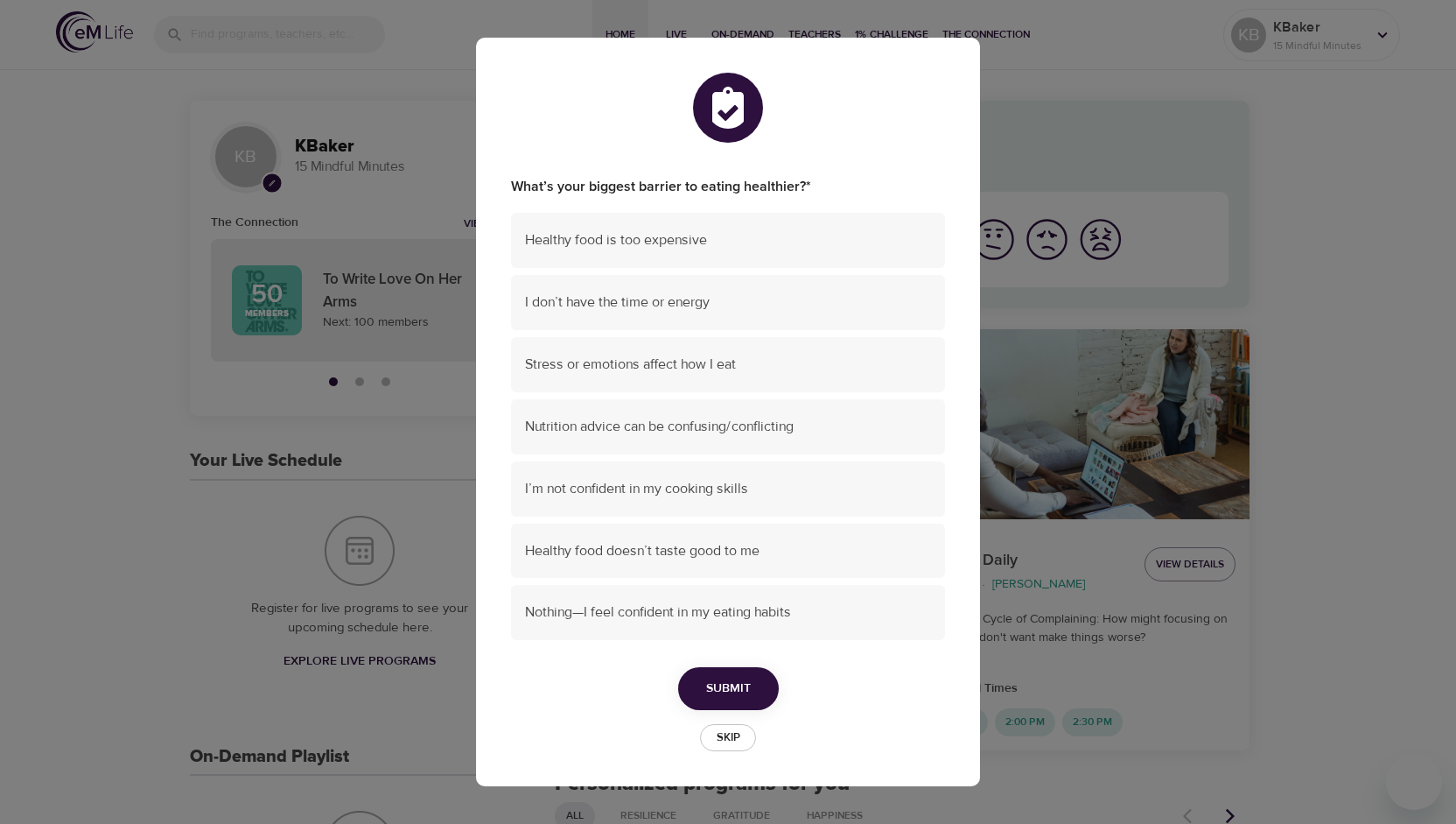  I want to click on span: Healthy food doesn’t taste good to me, so click(728, 550).